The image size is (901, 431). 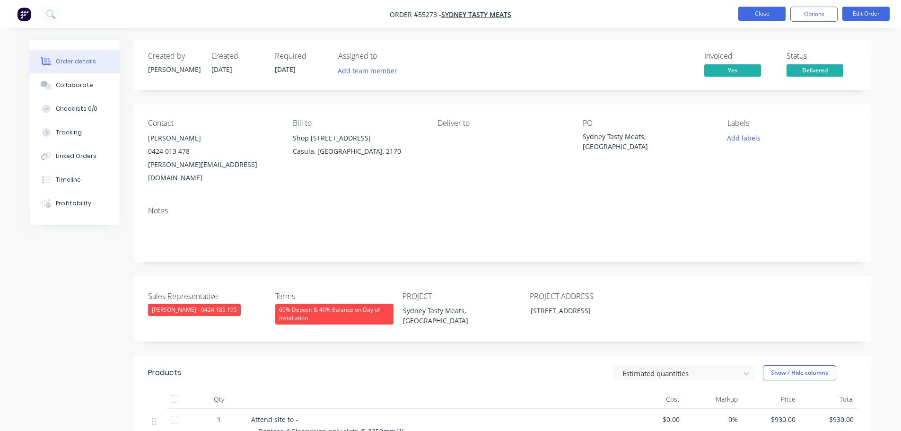 I want to click on button: Delivered, so click(x=815, y=71).